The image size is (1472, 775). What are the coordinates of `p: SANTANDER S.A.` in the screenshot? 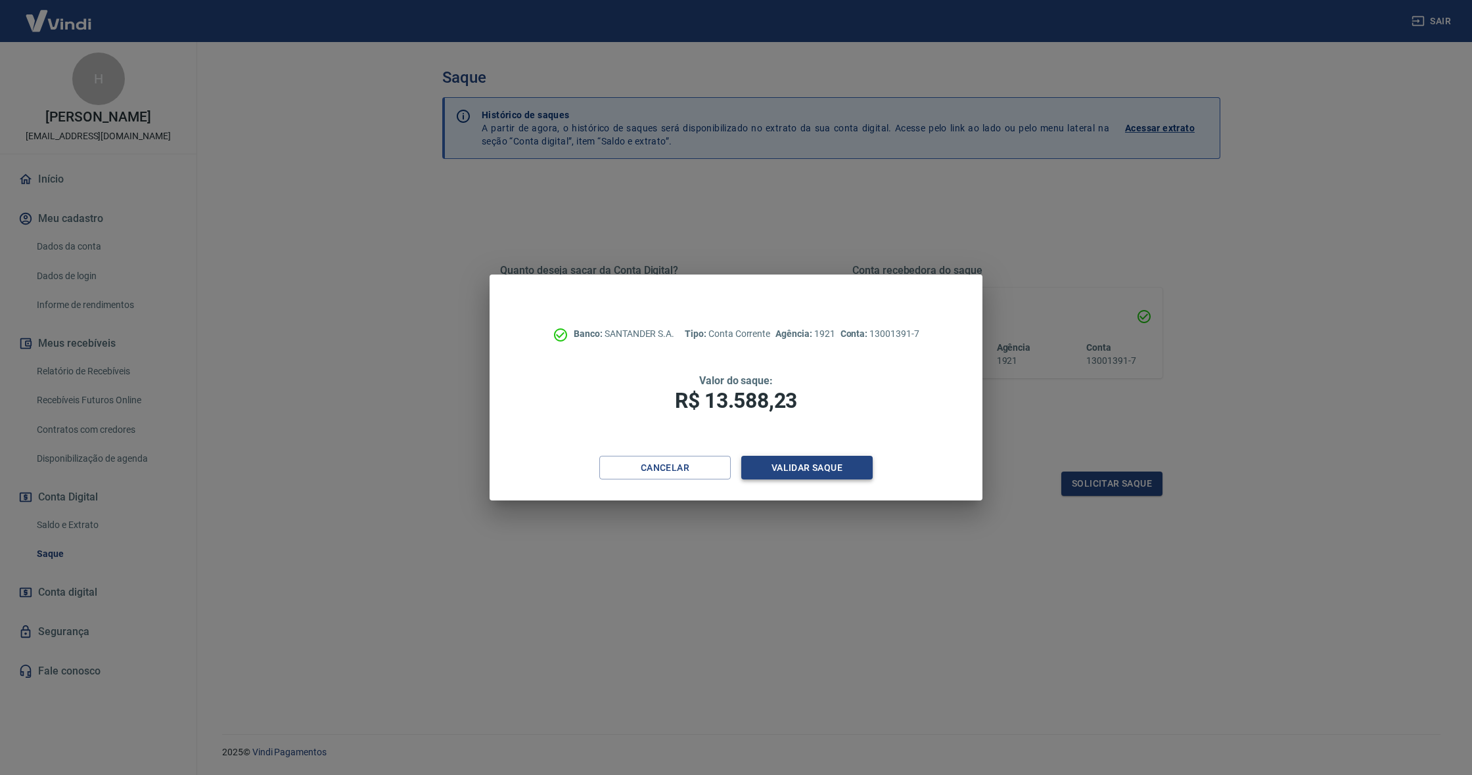 It's located at (624, 334).